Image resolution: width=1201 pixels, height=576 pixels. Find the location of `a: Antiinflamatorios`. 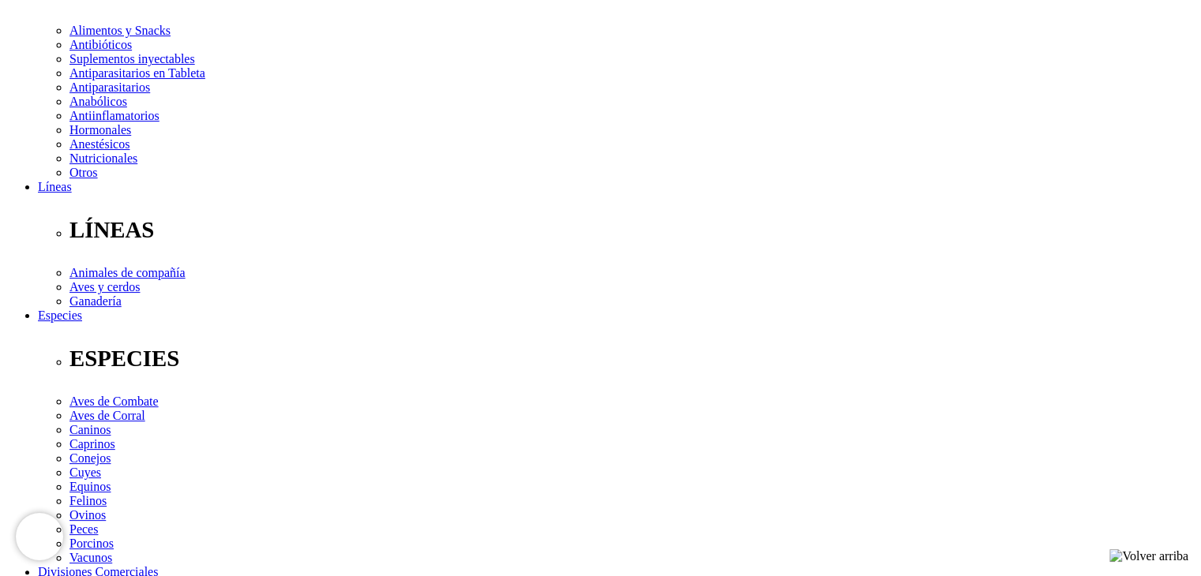

a: Antiinflamatorios is located at coordinates (114, 115).